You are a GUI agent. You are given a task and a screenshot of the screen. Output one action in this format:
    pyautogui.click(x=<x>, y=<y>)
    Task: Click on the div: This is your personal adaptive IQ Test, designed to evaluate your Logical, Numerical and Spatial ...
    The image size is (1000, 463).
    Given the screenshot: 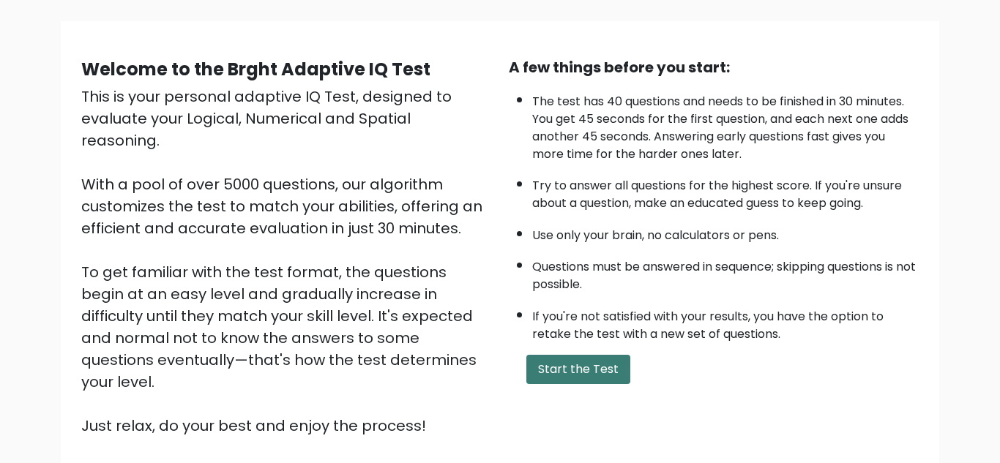 What is the action you would take?
    pyautogui.click(x=286, y=261)
    